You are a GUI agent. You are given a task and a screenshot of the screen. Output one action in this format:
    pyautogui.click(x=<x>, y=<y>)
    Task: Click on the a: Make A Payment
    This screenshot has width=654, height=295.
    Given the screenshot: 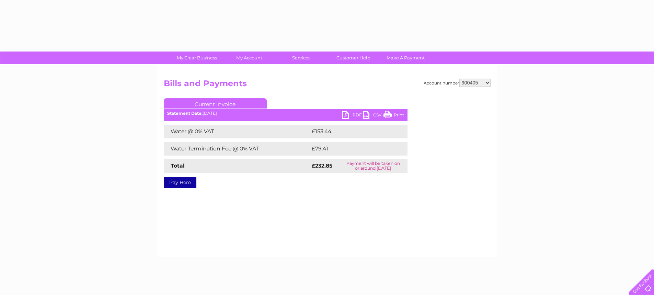 What is the action you would take?
    pyautogui.click(x=405, y=58)
    